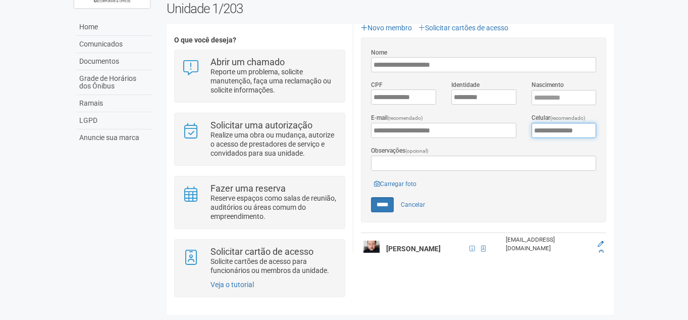 This screenshot has width=688, height=320. Describe the element at coordinates (601, 252) in the screenshot. I see `a: Excluir membro` at that location.